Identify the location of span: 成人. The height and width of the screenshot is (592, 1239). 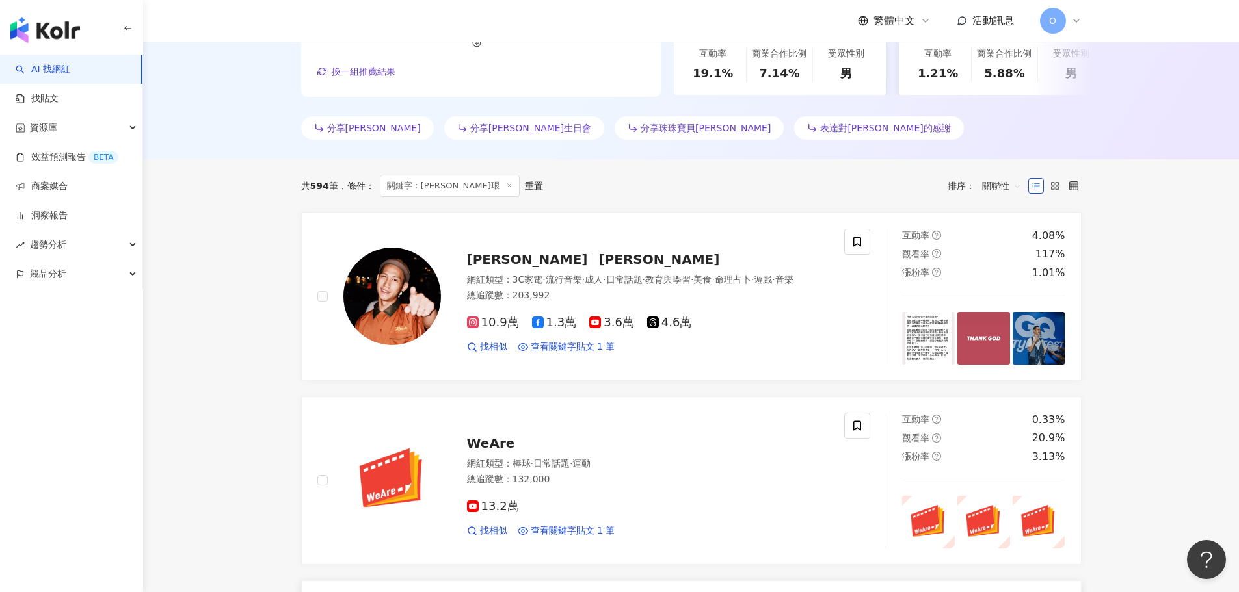
(594, 280).